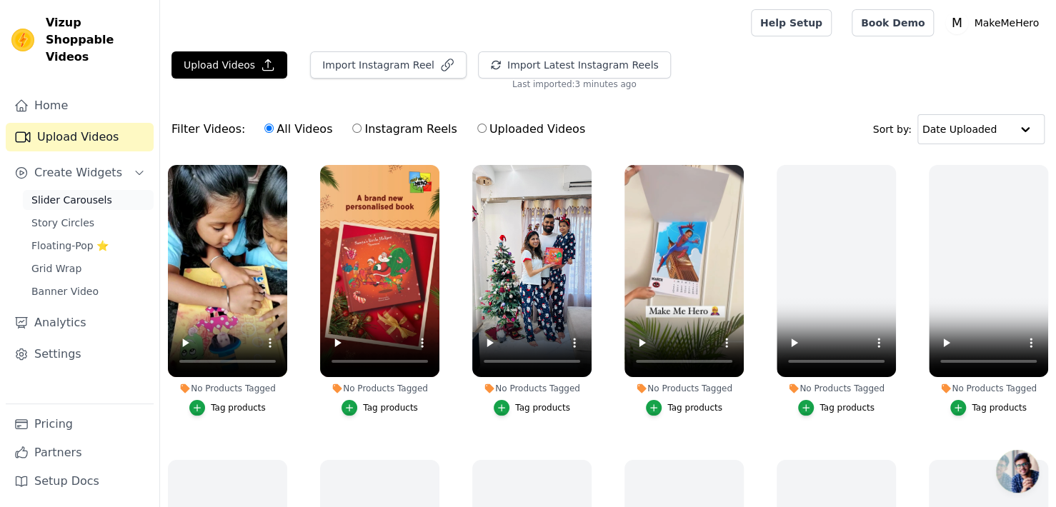 This screenshot has height=507, width=1056. What do you see at coordinates (96, 40) in the screenshot?
I see `span: Vizup Shoppable Videos` at bounding box center [96, 40].